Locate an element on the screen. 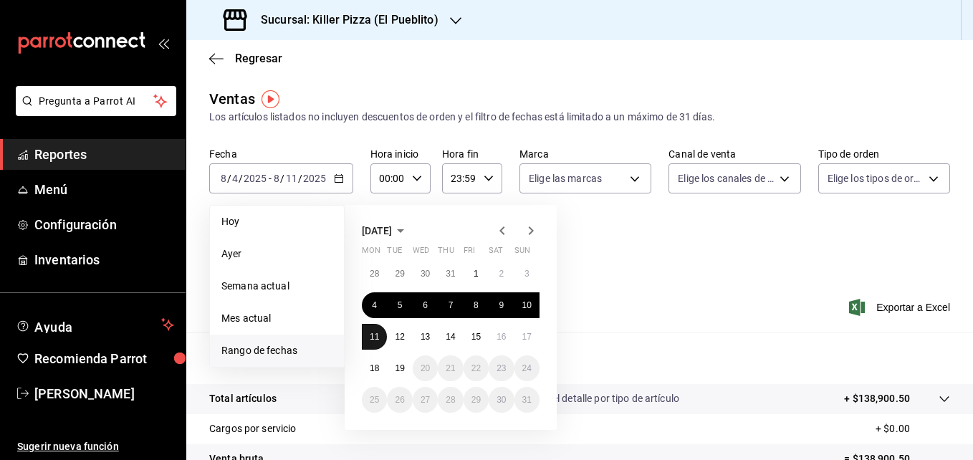  button: August 31, 2025 is located at coordinates (526, 400).